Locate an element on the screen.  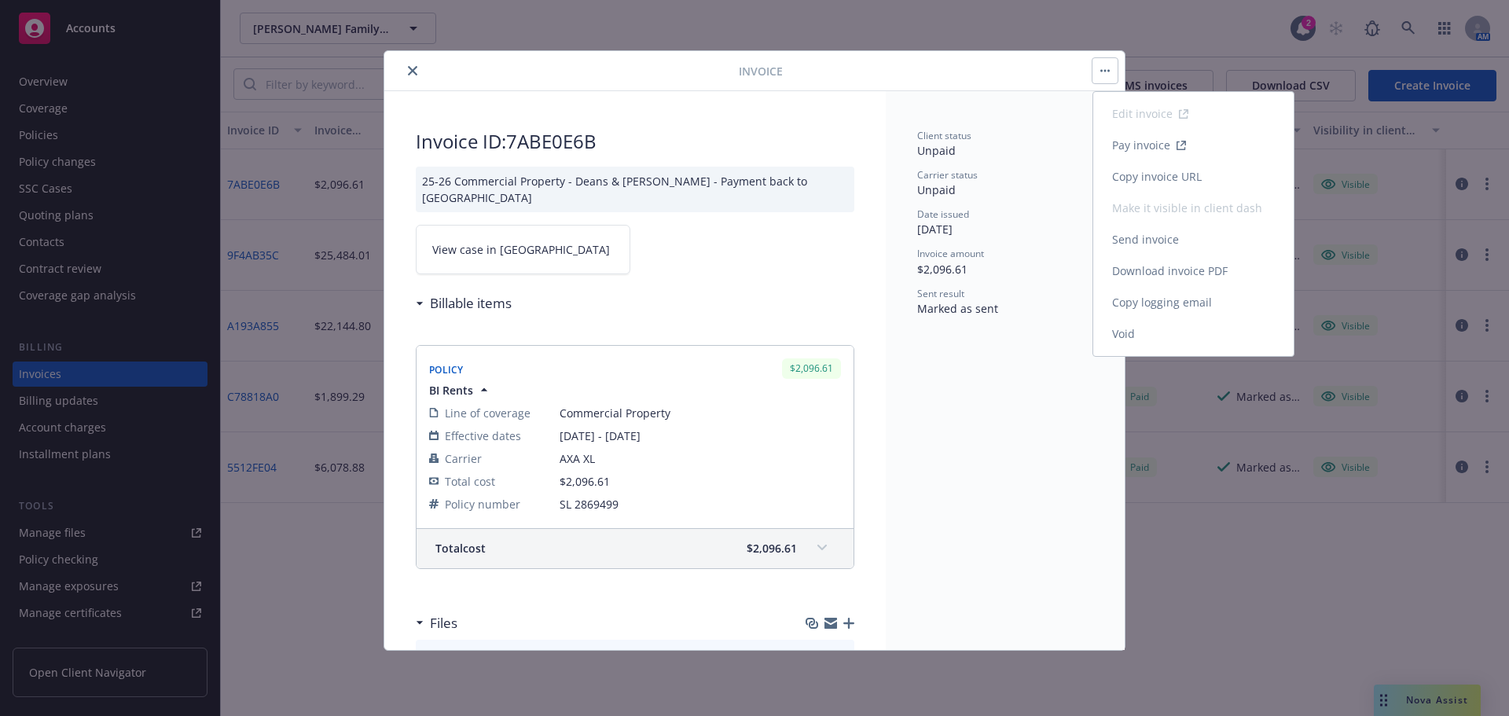
h3: Files is located at coordinates (443, 623).